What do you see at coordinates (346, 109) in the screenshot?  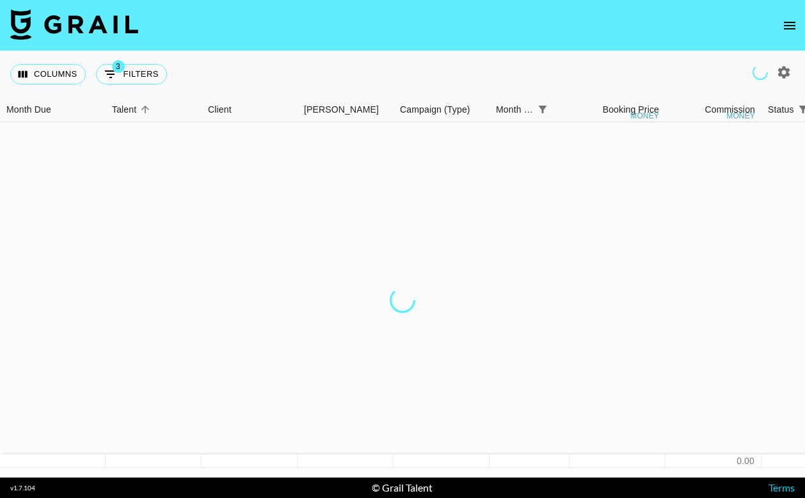 I see `div: Booker` at bounding box center [346, 109].